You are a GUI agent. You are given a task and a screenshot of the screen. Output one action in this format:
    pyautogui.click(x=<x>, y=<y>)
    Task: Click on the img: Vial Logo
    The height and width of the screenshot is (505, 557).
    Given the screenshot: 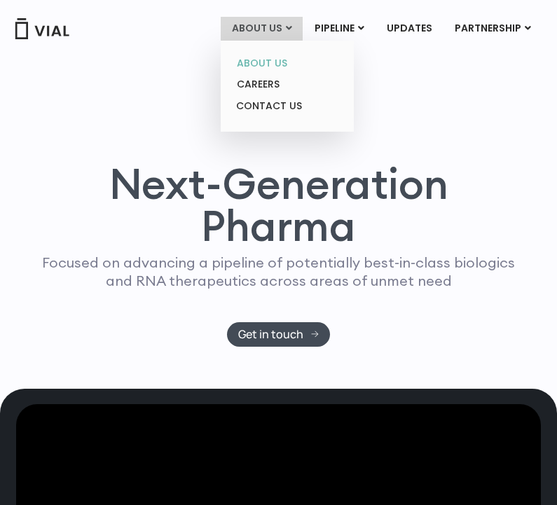 What is the action you would take?
    pyautogui.click(x=42, y=29)
    